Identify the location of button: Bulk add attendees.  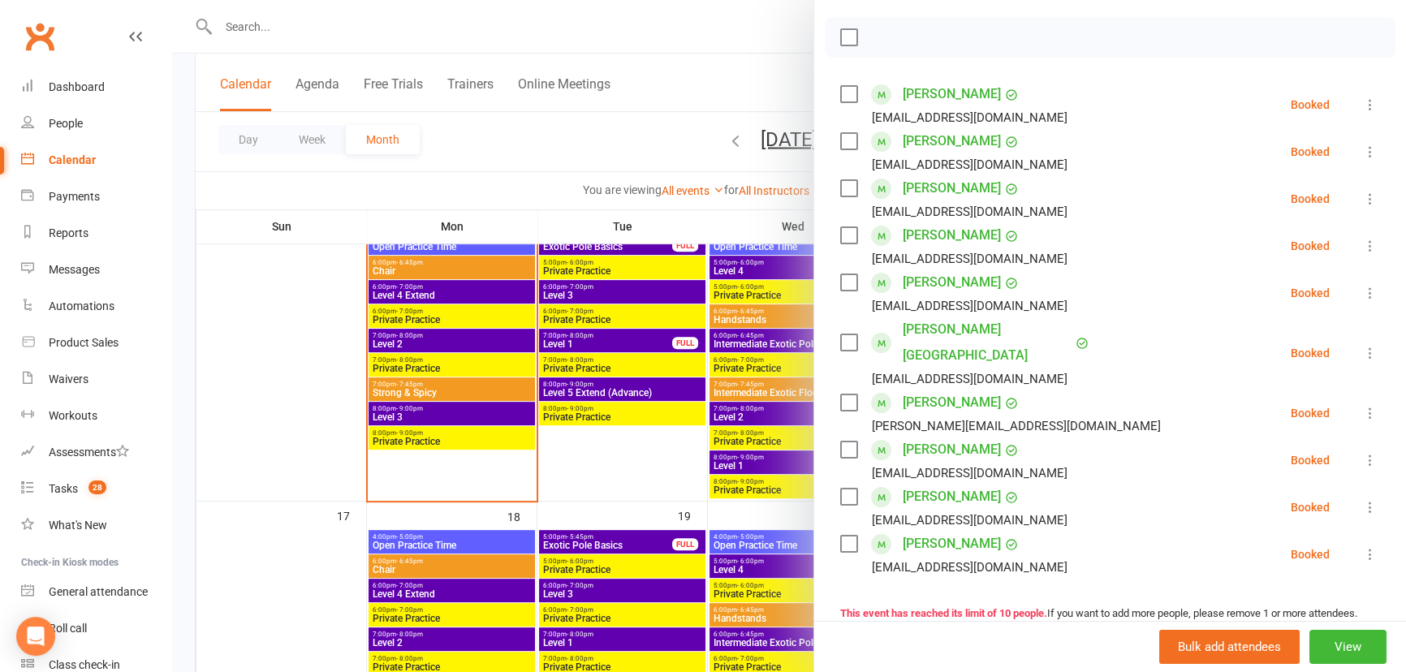
(1229, 647).